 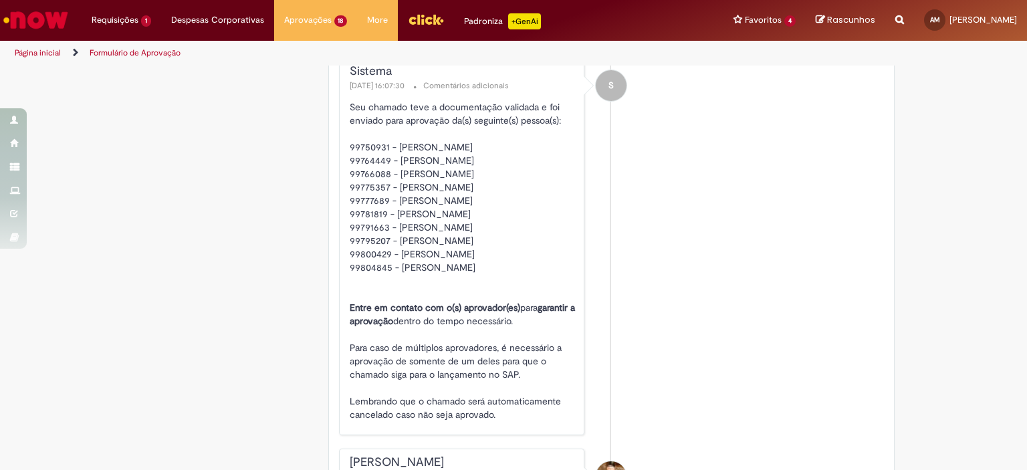 What do you see at coordinates (845, 20) in the screenshot?
I see `a: Rascunhos` at bounding box center [845, 20].